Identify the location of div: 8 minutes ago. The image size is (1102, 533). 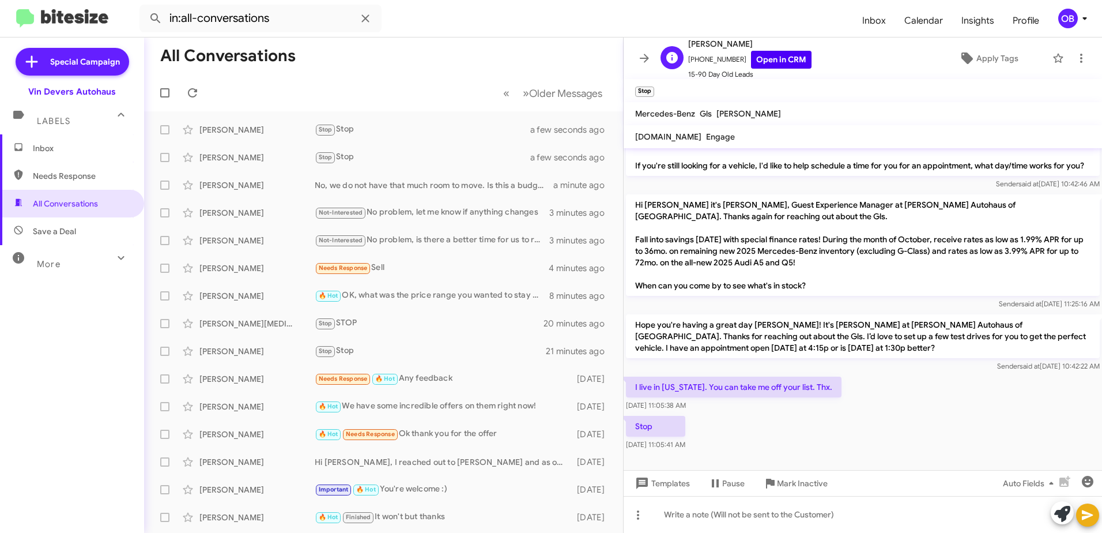
(582, 296).